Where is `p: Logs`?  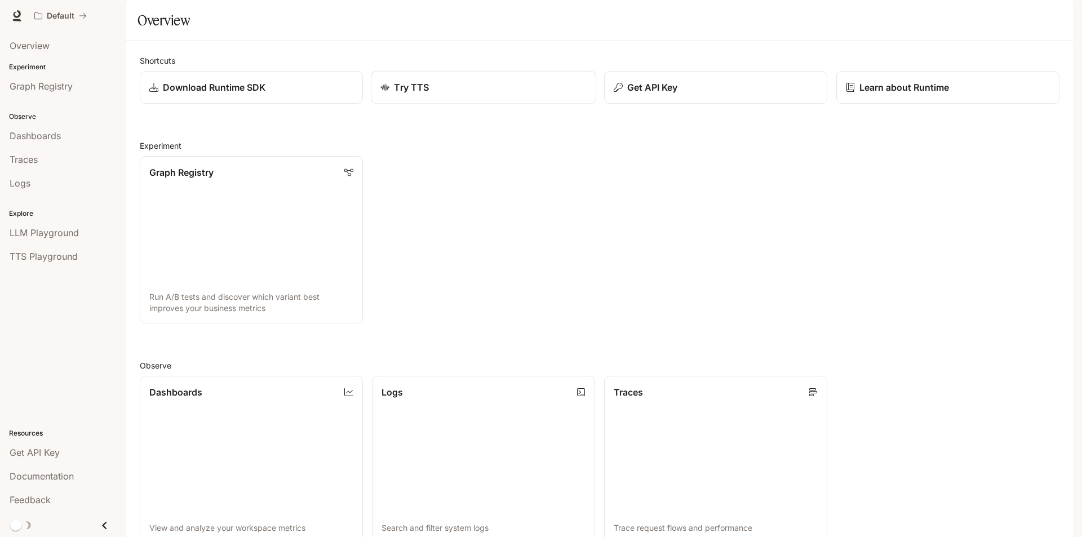 p: Logs is located at coordinates (392, 392).